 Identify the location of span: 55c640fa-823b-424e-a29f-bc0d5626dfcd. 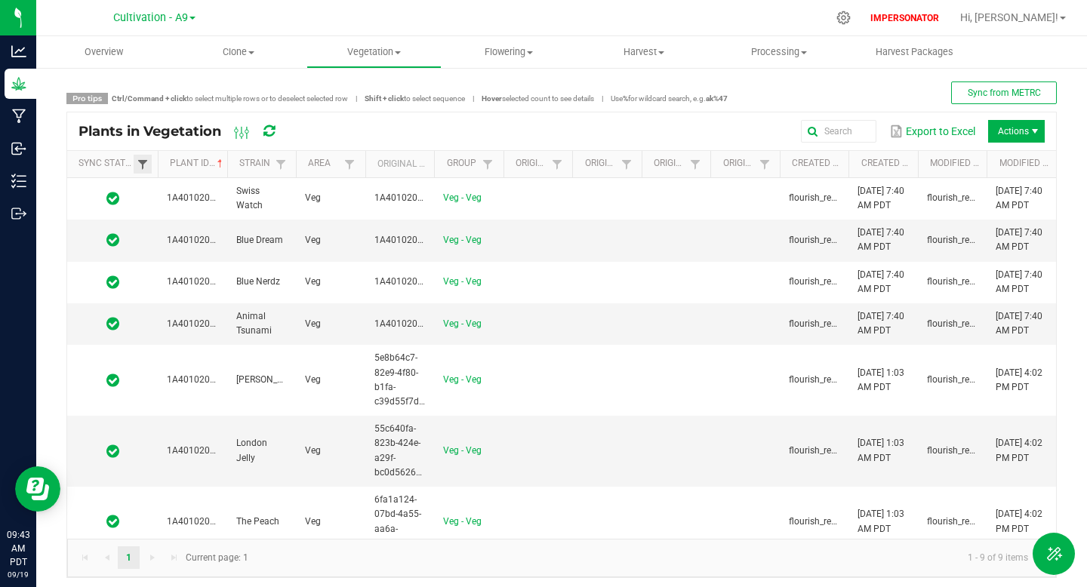
(404, 451).